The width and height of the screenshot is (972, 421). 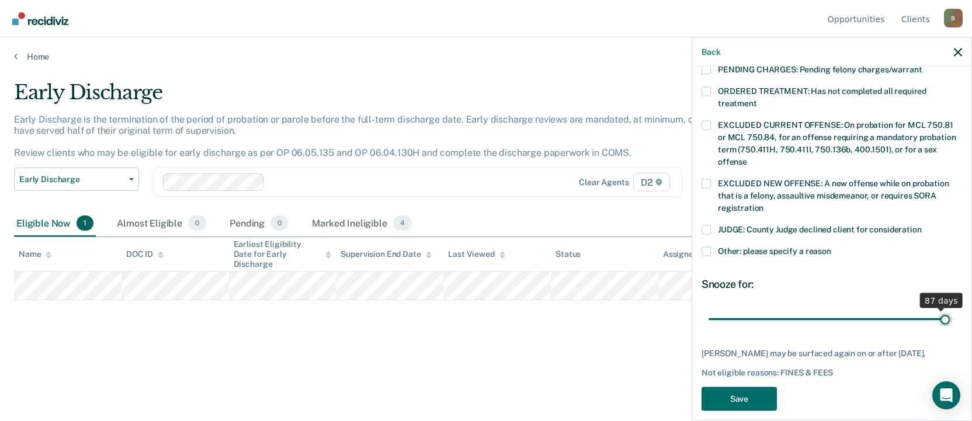 I want to click on button: Profile dropdown button, so click(x=953, y=18).